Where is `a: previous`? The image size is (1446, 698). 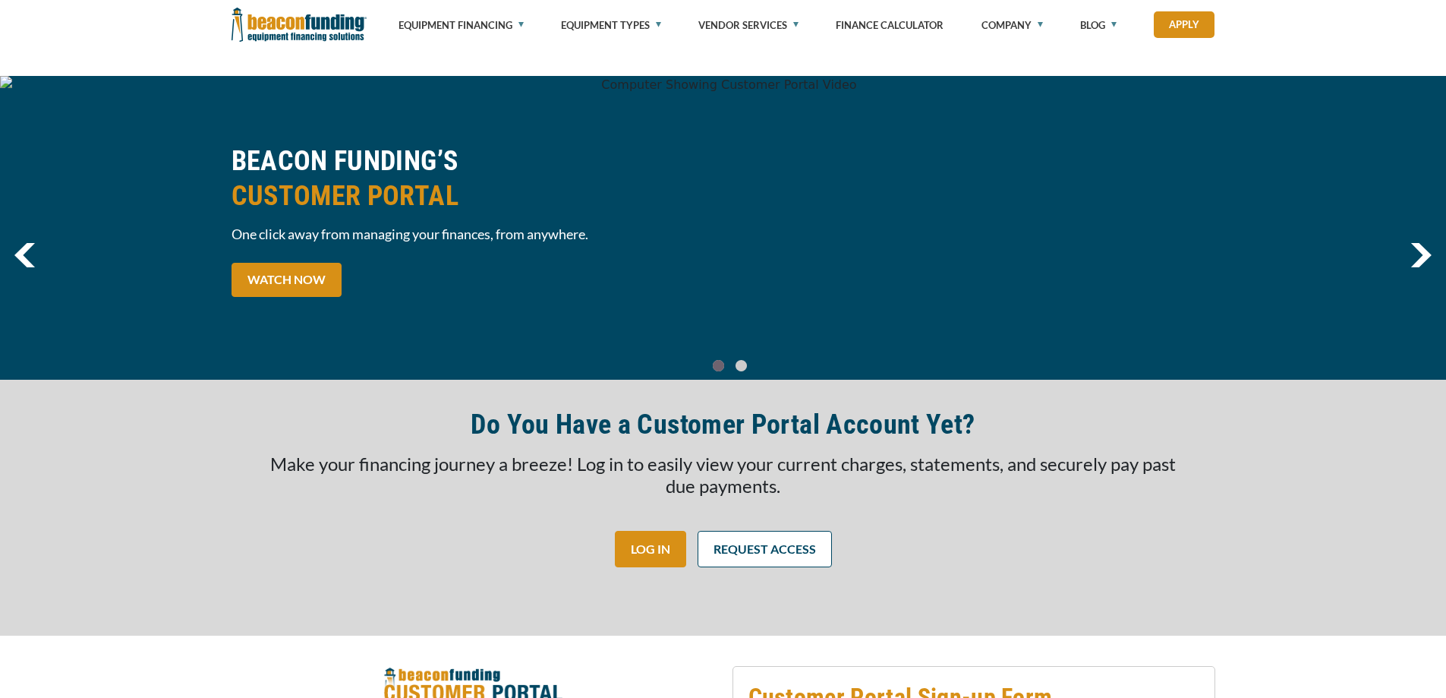 a: previous is located at coordinates (24, 255).